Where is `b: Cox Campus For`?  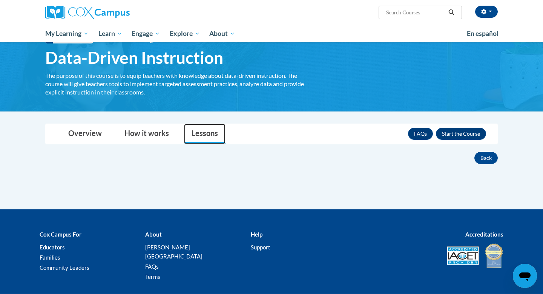
b: Cox Campus For is located at coordinates (60, 234).